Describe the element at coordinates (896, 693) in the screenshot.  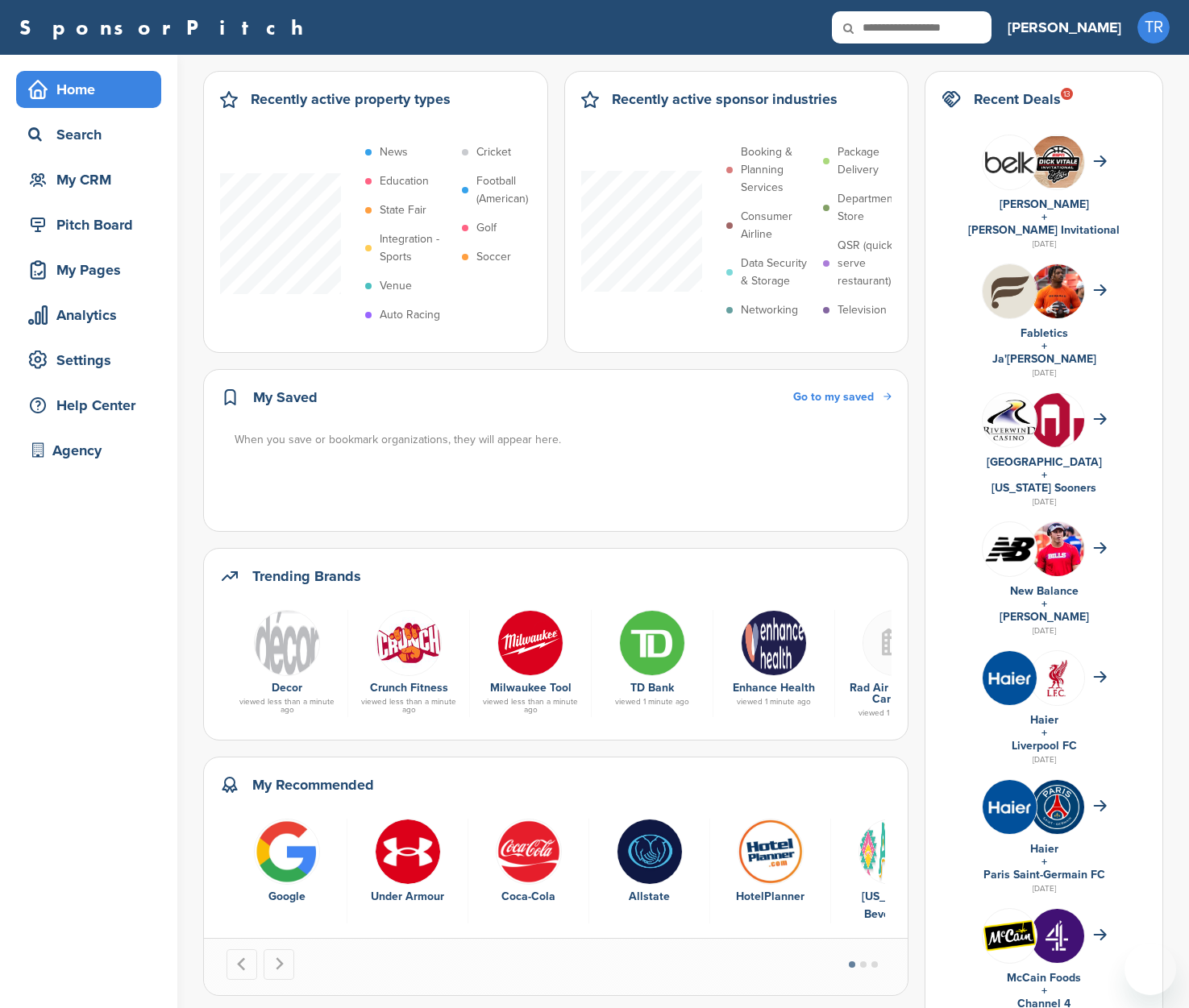
I see `a: Rad Air Complete Car Care` at that location.